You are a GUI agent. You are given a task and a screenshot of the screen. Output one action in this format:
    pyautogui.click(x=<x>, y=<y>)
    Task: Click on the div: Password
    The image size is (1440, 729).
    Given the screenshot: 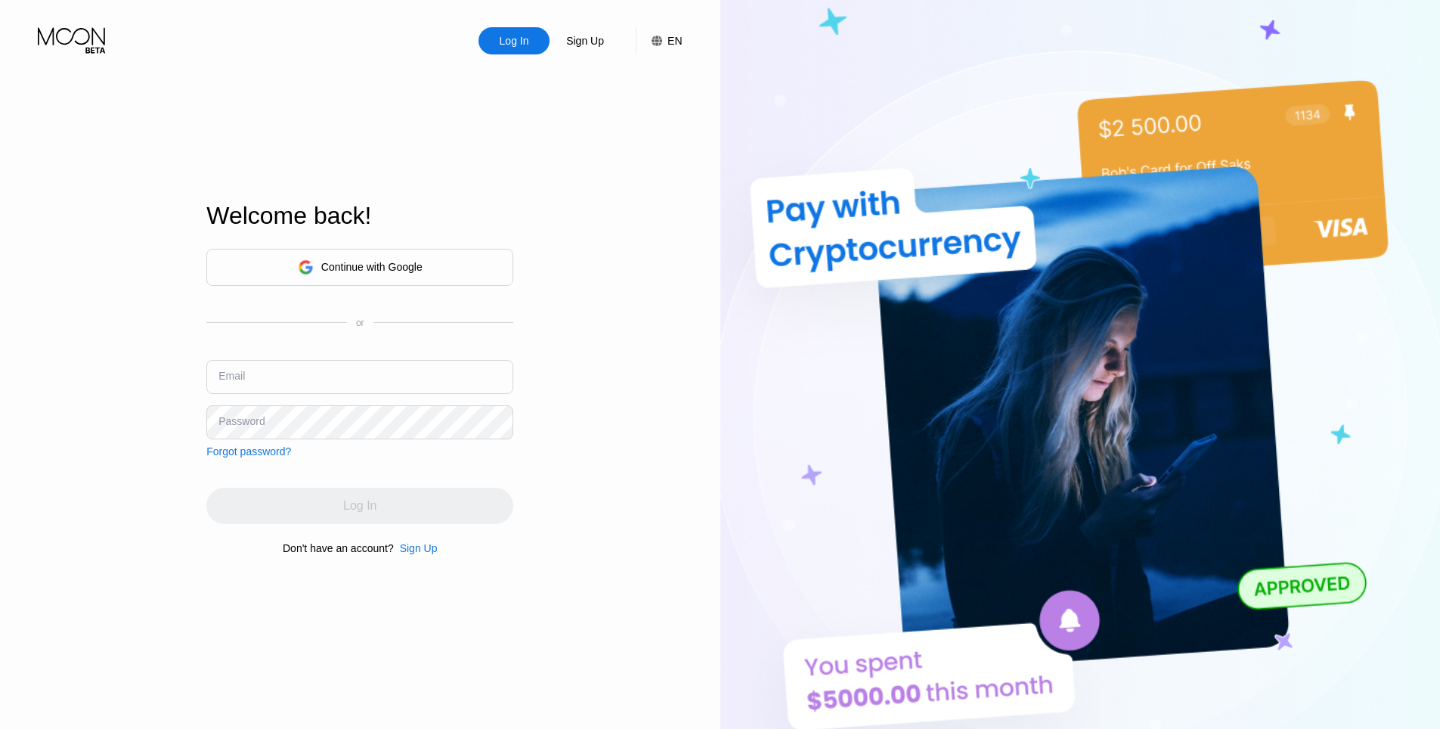 What is the action you would take?
    pyautogui.click(x=241, y=421)
    